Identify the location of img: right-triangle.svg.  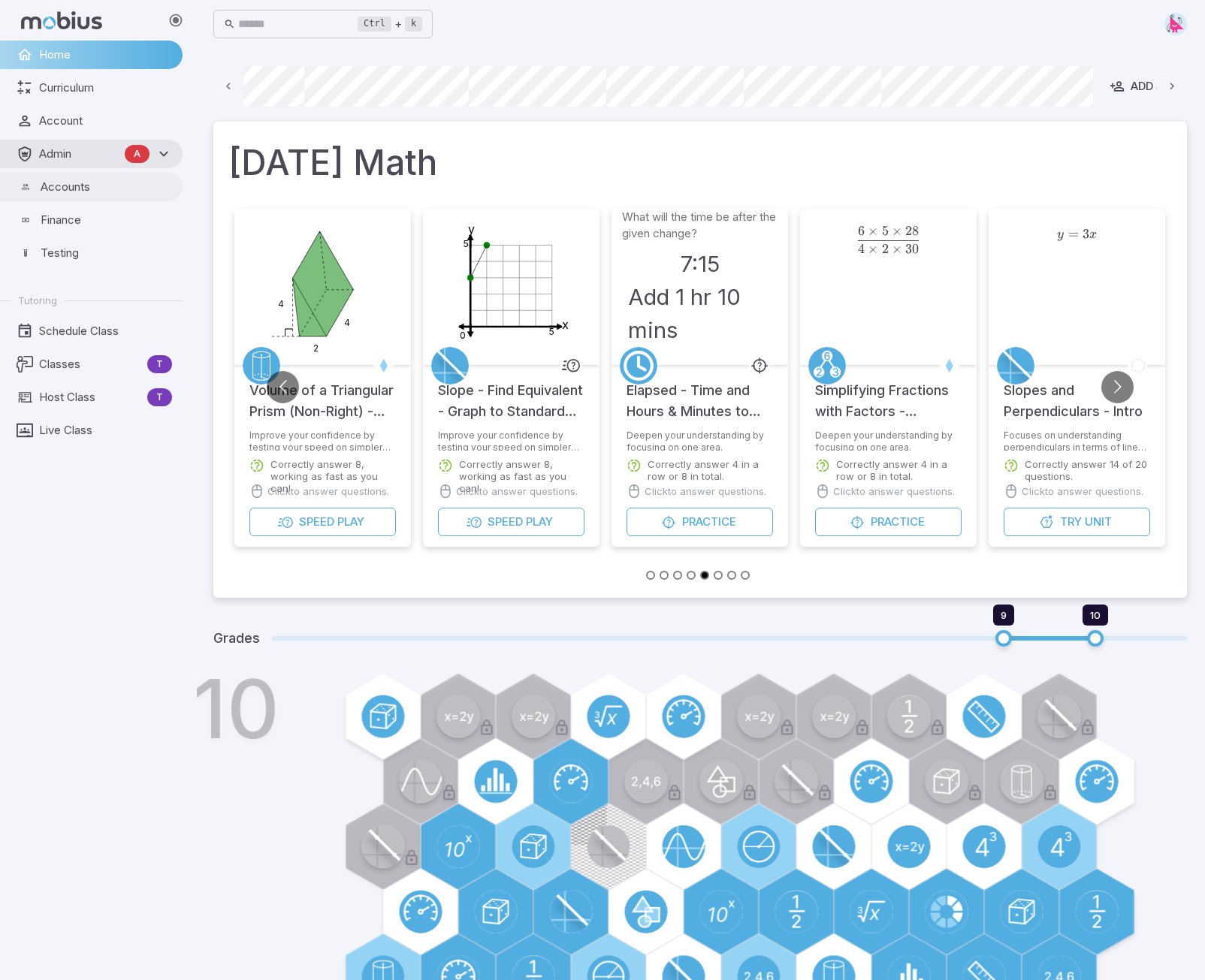
(1175, 24).